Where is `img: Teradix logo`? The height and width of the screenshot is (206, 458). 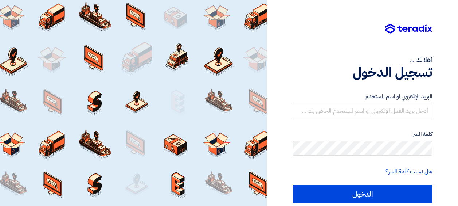
img: Teradix logo is located at coordinates (409, 29).